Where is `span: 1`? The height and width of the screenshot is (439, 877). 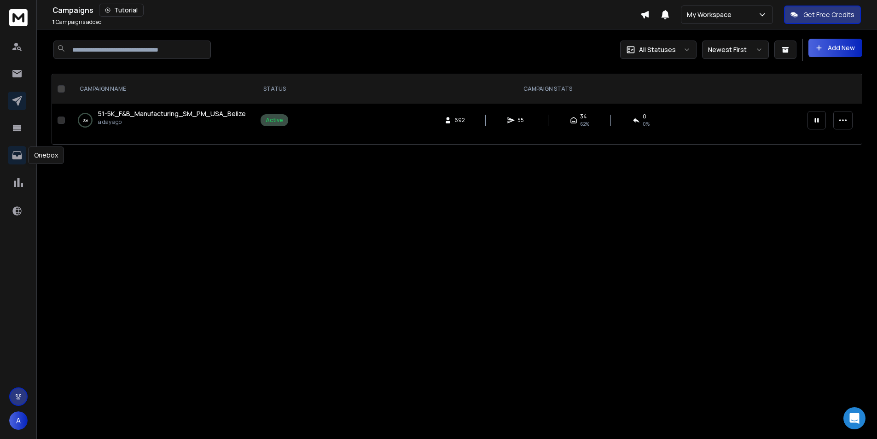 span: 1 is located at coordinates (53, 22).